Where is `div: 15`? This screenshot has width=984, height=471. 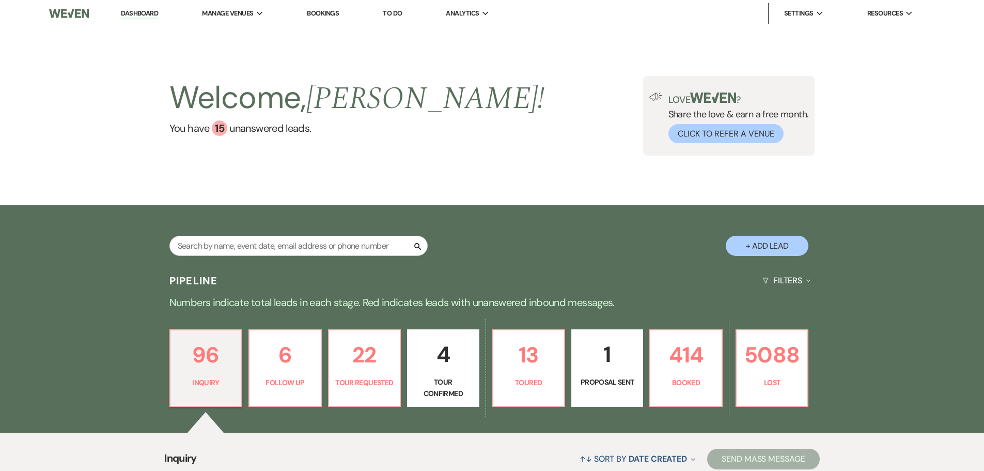
div: 15 is located at coordinates (220, 128).